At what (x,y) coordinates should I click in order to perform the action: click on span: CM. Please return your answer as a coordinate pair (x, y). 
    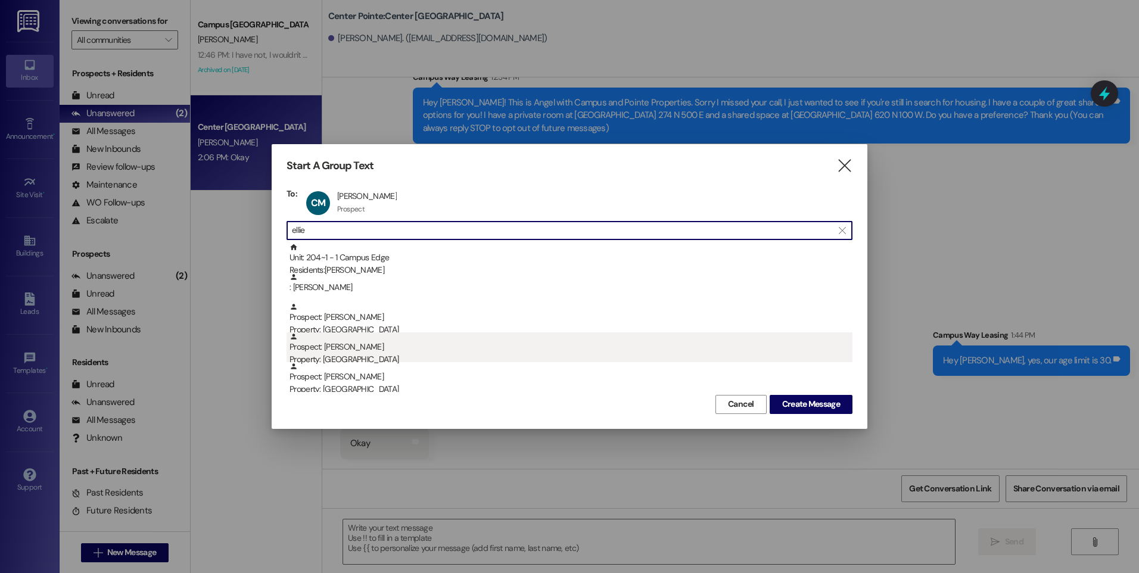
    Looking at the image, I should click on (318, 203).